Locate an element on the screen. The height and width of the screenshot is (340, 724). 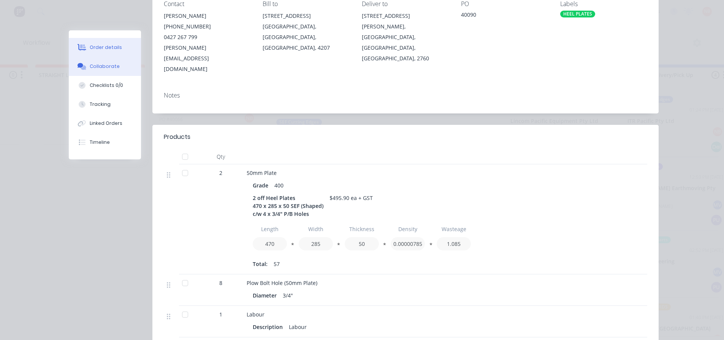
div: HEEL PLATES is located at coordinates (578, 14).